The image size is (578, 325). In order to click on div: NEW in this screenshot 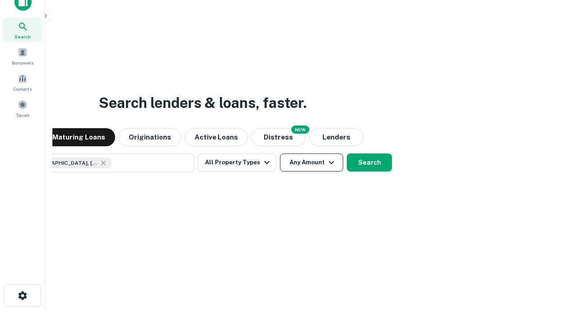, I will do `click(300, 130)`.